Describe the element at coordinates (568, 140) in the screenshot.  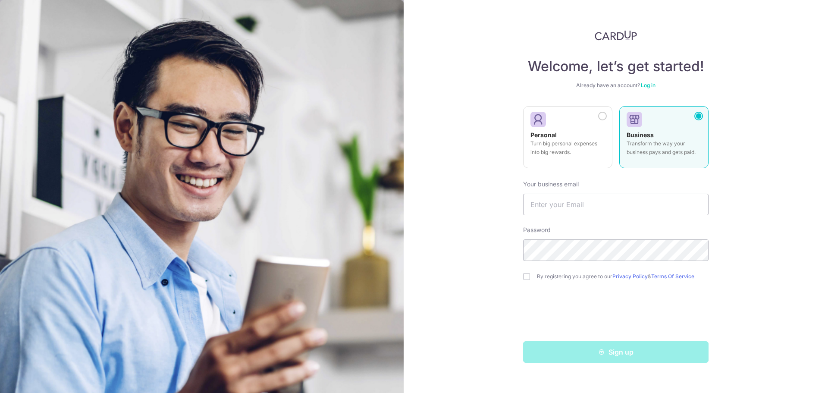
I see `a: Personal Turn big personal expenses into big rewards.` at that location.